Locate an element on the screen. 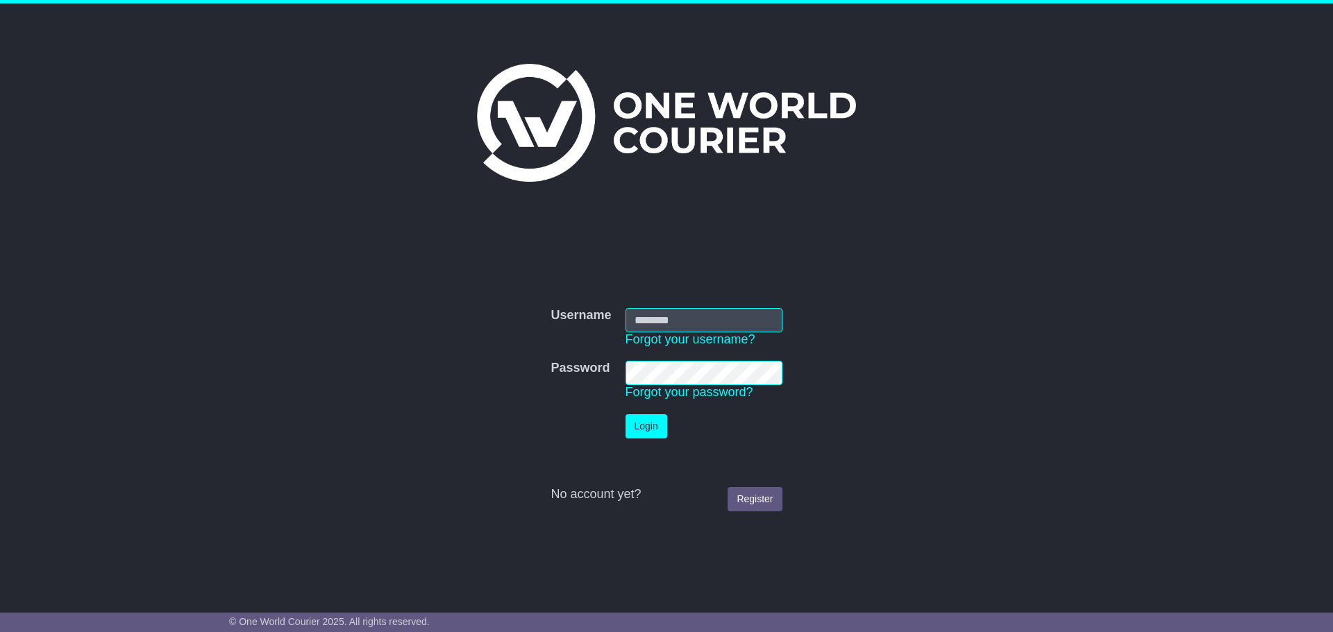  a: Forgot your username? is located at coordinates (690, 339).